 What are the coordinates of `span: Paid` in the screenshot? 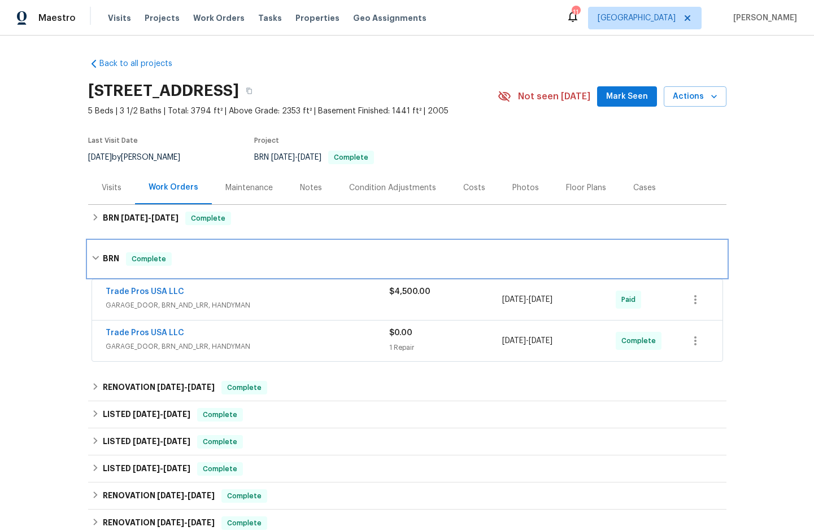 It's located at (630, 300).